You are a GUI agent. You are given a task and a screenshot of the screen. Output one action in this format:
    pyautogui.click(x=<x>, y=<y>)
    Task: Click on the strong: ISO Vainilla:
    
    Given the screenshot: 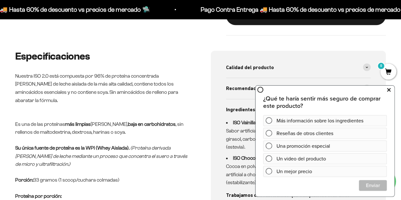 What is the action you would take?
    pyautogui.click(x=245, y=122)
    